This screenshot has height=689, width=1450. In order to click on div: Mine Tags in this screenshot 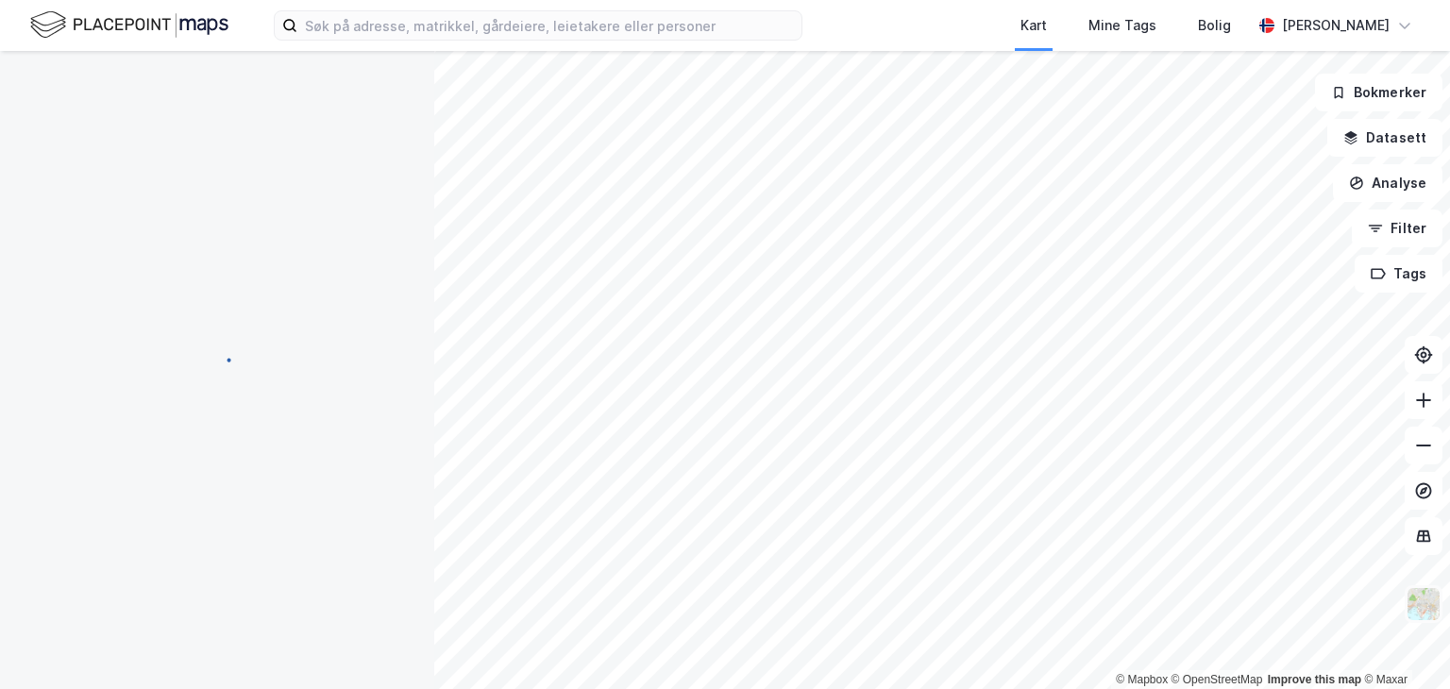, I will do `click(1123, 25)`.